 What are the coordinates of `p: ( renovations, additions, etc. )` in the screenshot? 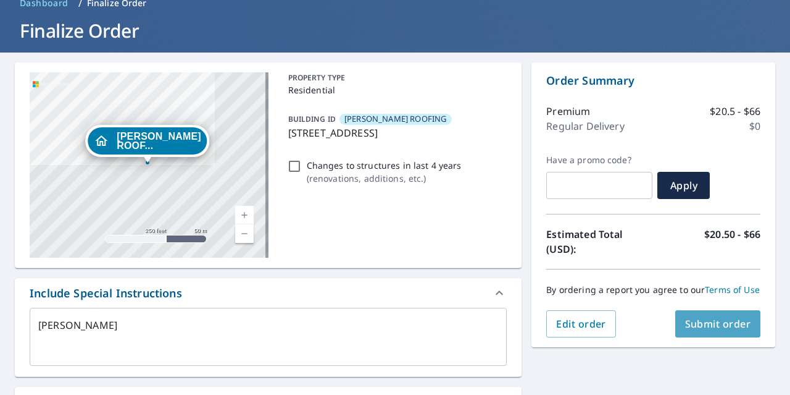 It's located at (384, 178).